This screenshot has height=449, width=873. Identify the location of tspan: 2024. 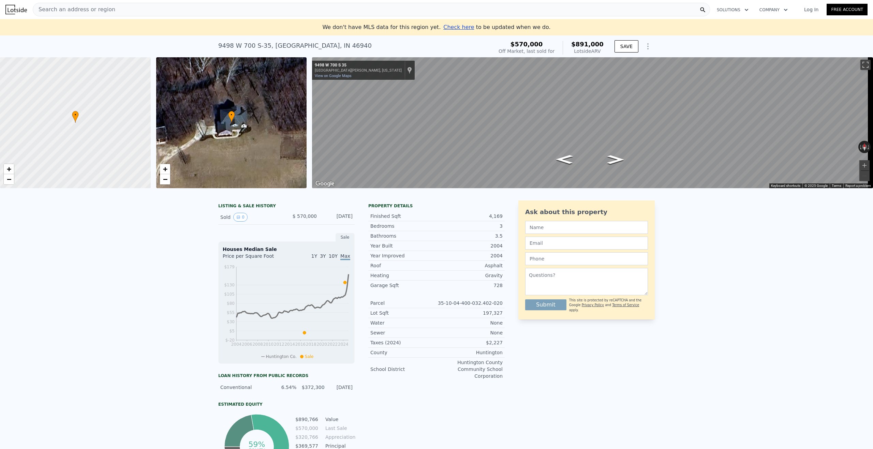
(343, 344).